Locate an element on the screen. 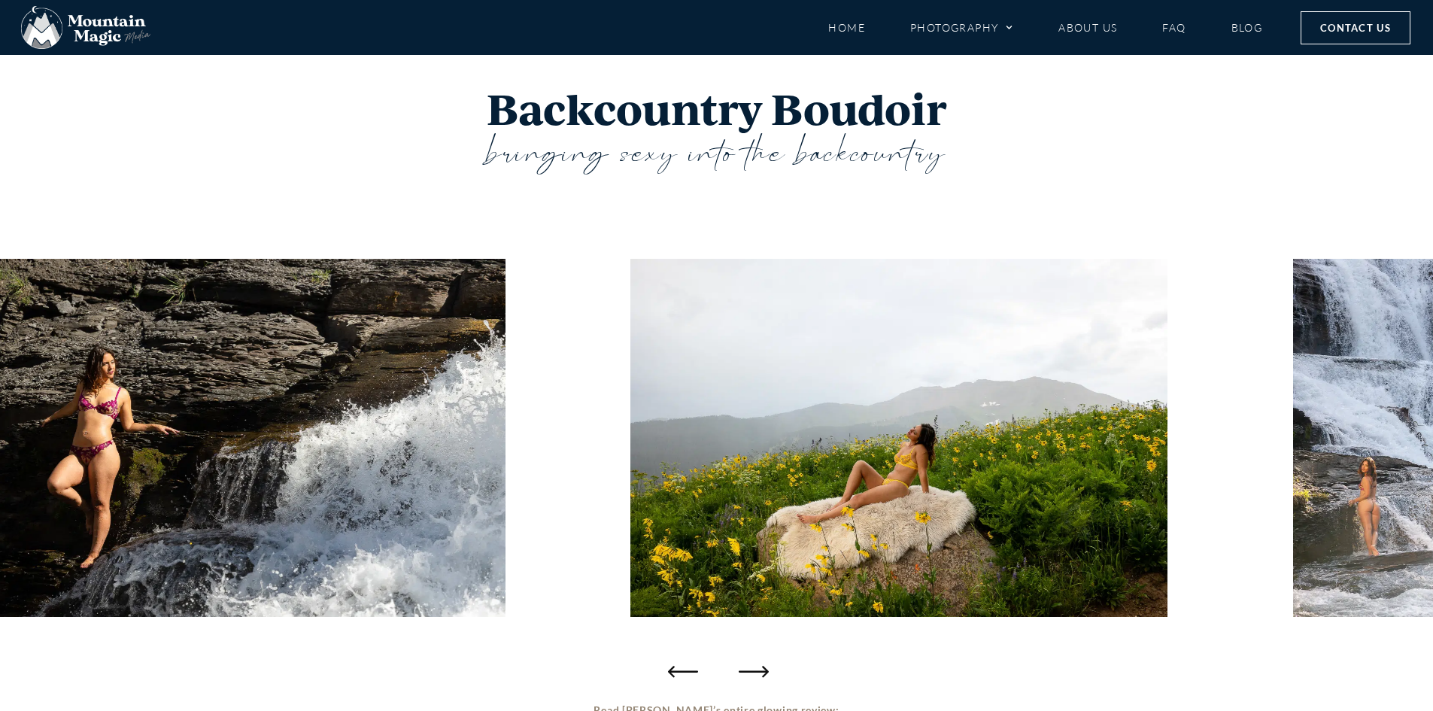  h3: bringing sexy into the backcountry is located at coordinates (717, 153).